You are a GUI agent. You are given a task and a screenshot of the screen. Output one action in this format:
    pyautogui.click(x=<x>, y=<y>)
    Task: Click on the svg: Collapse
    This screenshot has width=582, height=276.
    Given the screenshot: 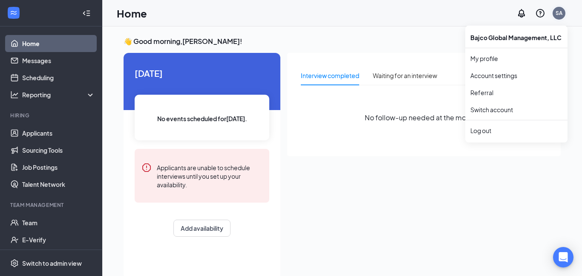 What is the action you would take?
    pyautogui.click(x=86, y=13)
    